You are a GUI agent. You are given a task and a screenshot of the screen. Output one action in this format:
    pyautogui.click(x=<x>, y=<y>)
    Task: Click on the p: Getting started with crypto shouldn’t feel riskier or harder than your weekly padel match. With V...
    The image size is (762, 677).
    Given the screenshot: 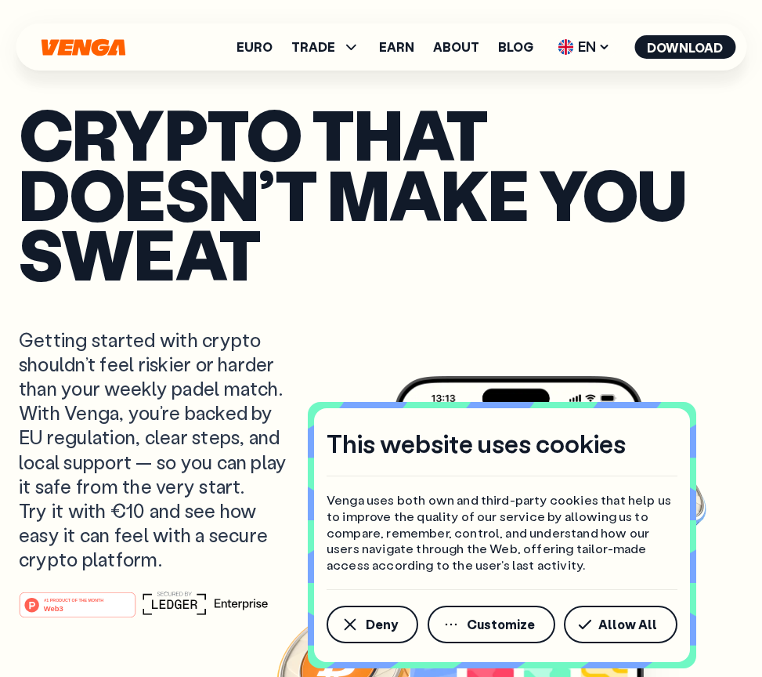 What is the action you would take?
    pyautogui.click(x=160, y=450)
    